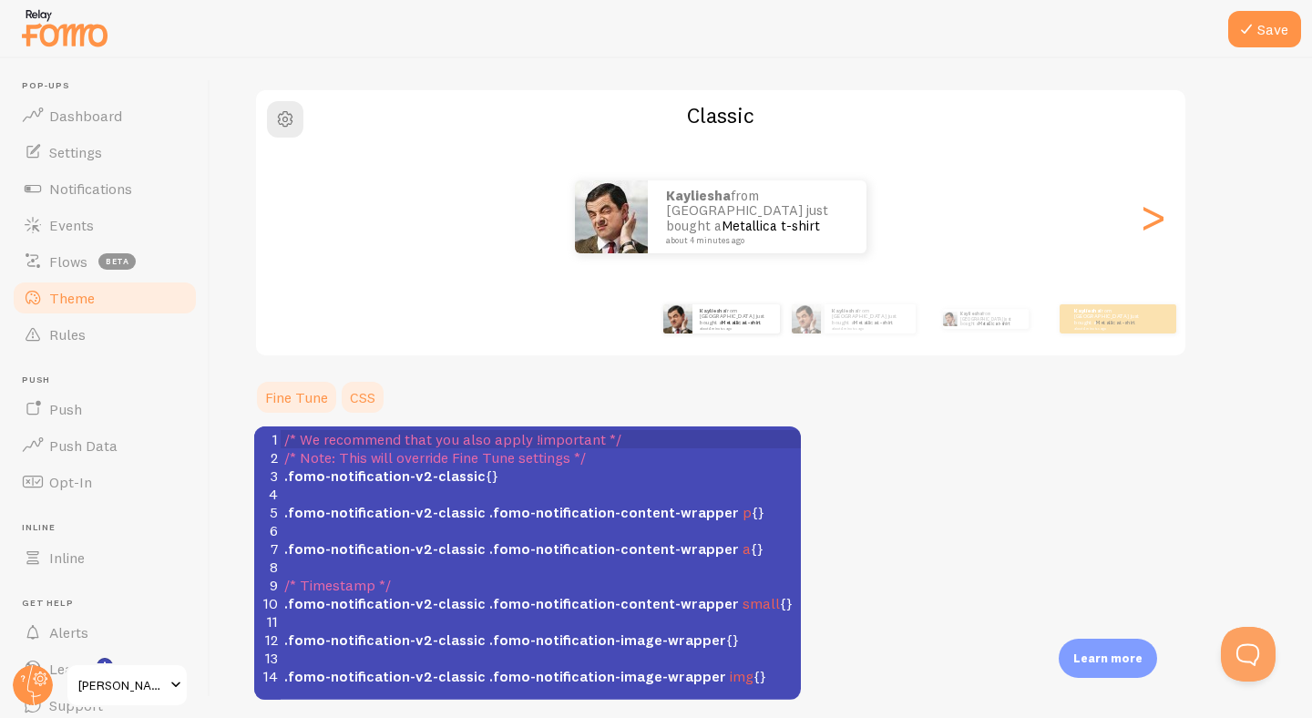 The height and width of the screenshot is (718, 1312). I want to click on svg: <p>Watch New Feature Tutorials!</p>, so click(105, 666).